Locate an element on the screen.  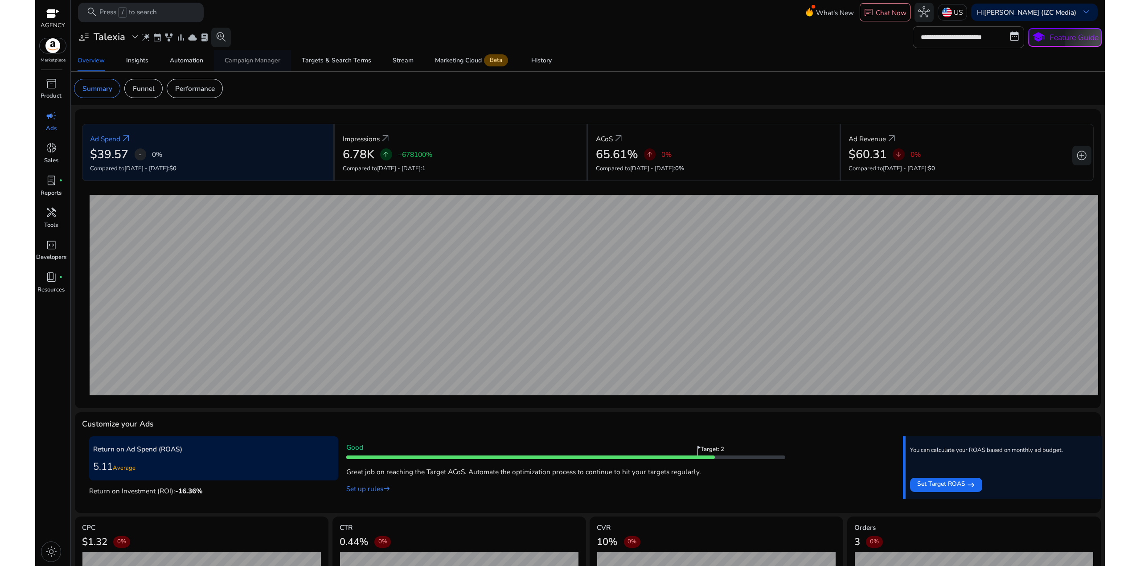
button: chatChat Now is located at coordinates (885, 12).